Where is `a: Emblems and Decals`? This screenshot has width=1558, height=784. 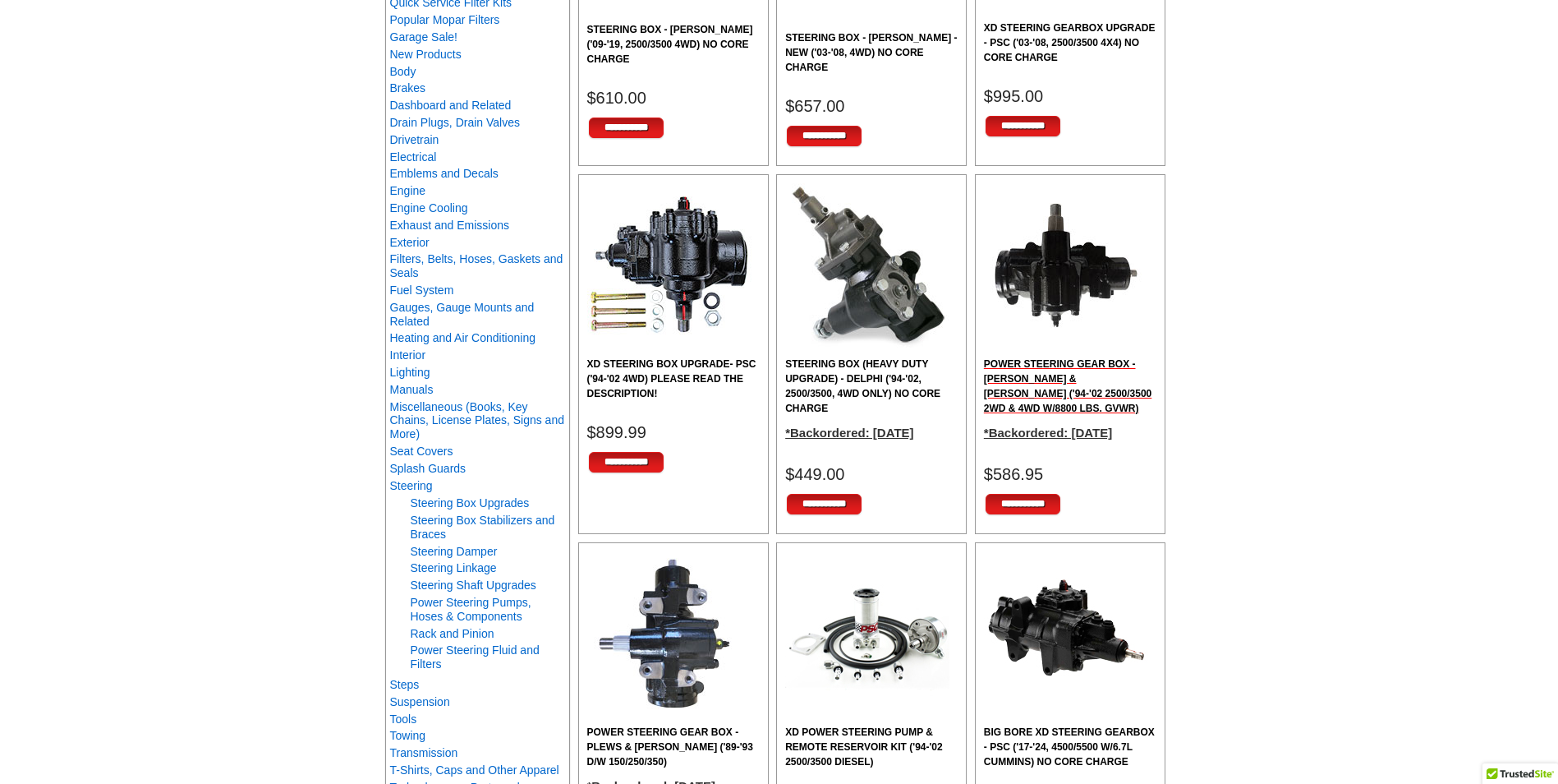
a: Emblems and Decals is located at coordinates (444, 173).